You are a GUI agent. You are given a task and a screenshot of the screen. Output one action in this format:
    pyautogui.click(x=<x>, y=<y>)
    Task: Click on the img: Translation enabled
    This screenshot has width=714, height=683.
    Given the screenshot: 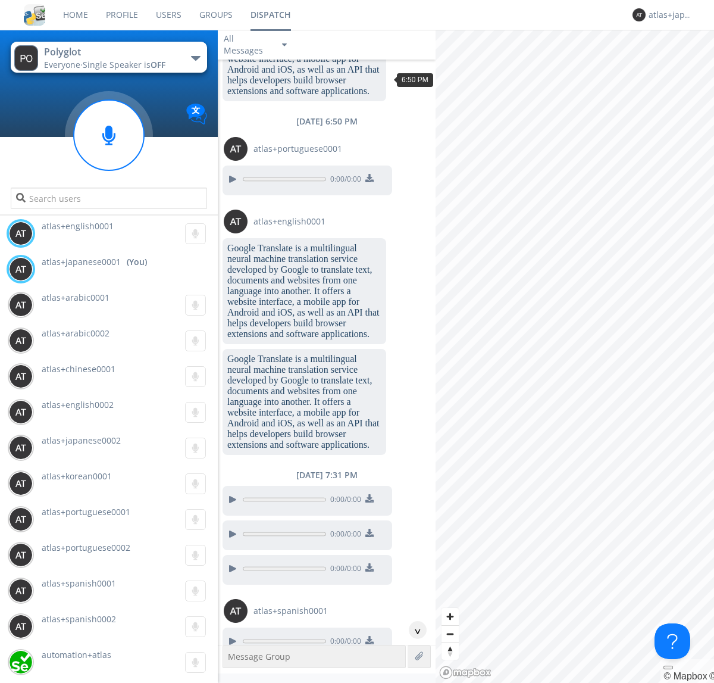 What is the action you would take?
    pyautogui.click(x=196, y=114)
    